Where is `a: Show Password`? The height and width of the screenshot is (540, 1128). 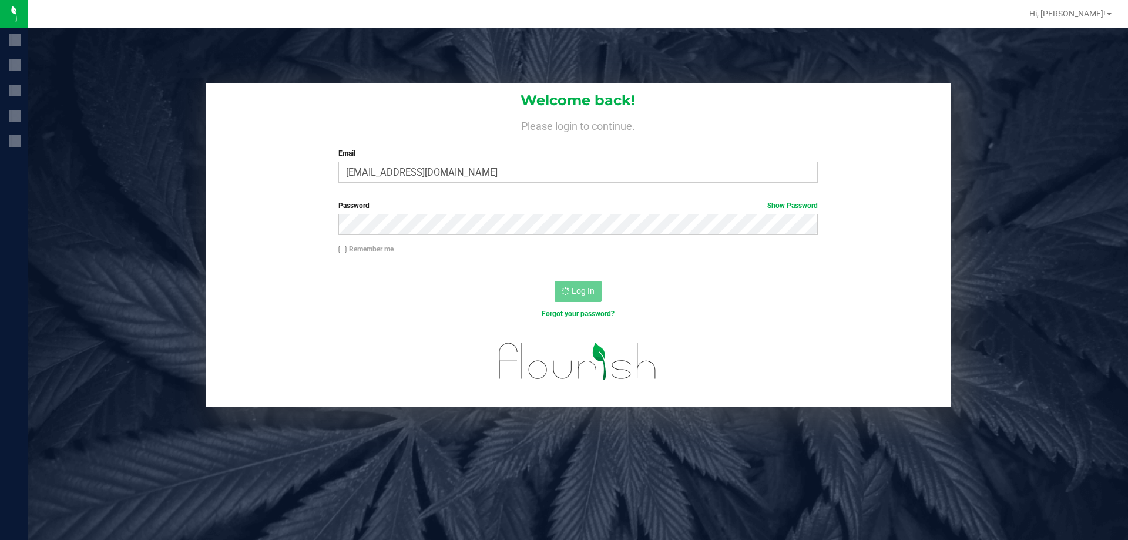 a: Show Password is located at coordinates (793, 206).